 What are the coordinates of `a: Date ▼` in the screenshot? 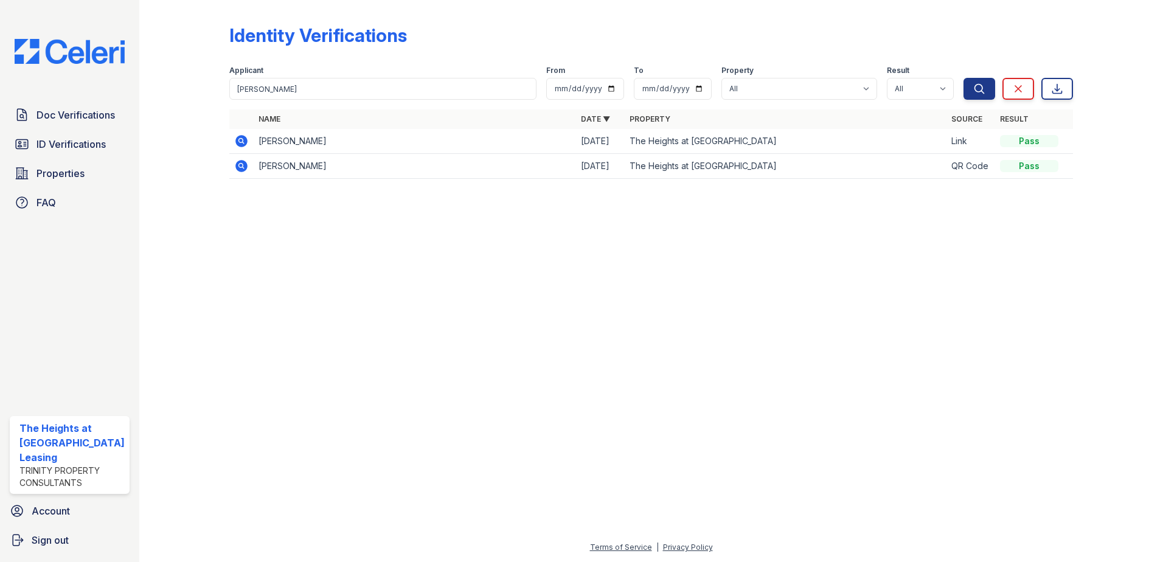 It's located at (595, 119).